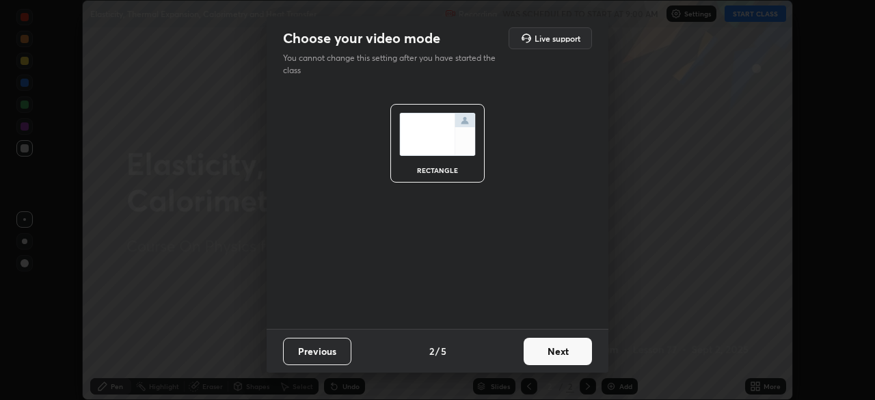 Image resolution: width=875 pixels, height=400 pixels. Describe the element at coordinates (438, 170) in the screenshot. I see `div: rectangle` at that location.